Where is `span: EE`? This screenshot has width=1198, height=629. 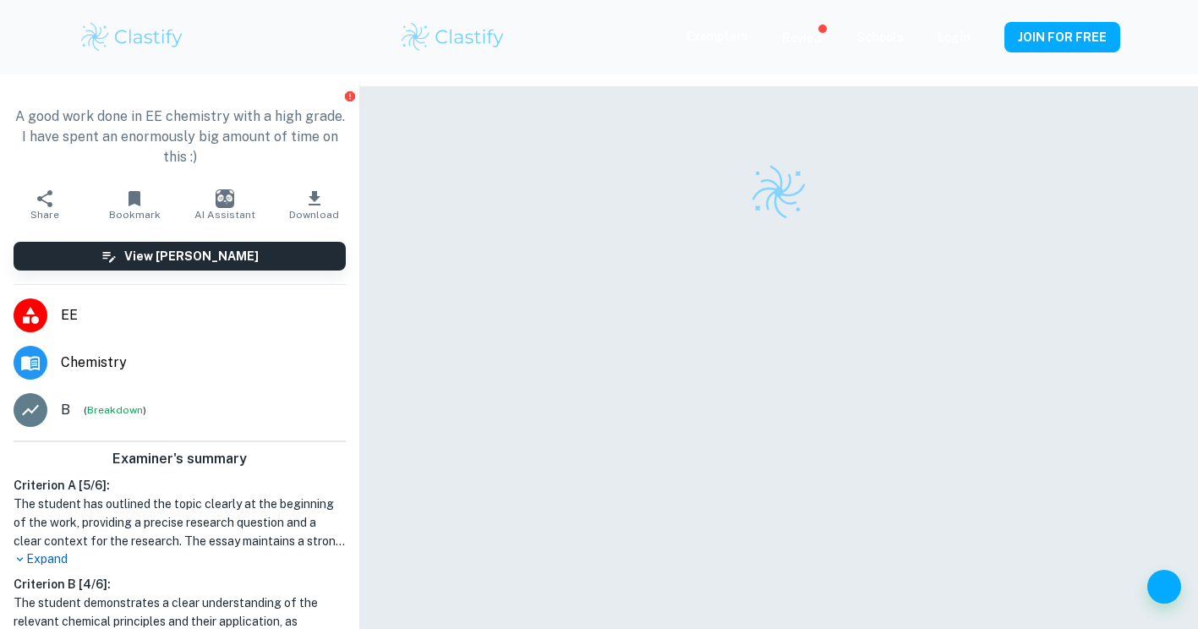 span: EE is located at coordinates (203, 315).